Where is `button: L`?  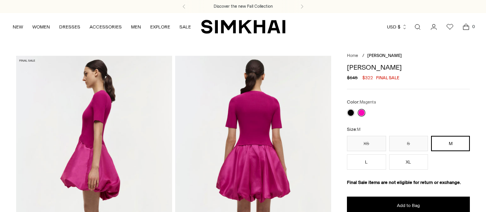
button: L is located at coordinates (366, 162).